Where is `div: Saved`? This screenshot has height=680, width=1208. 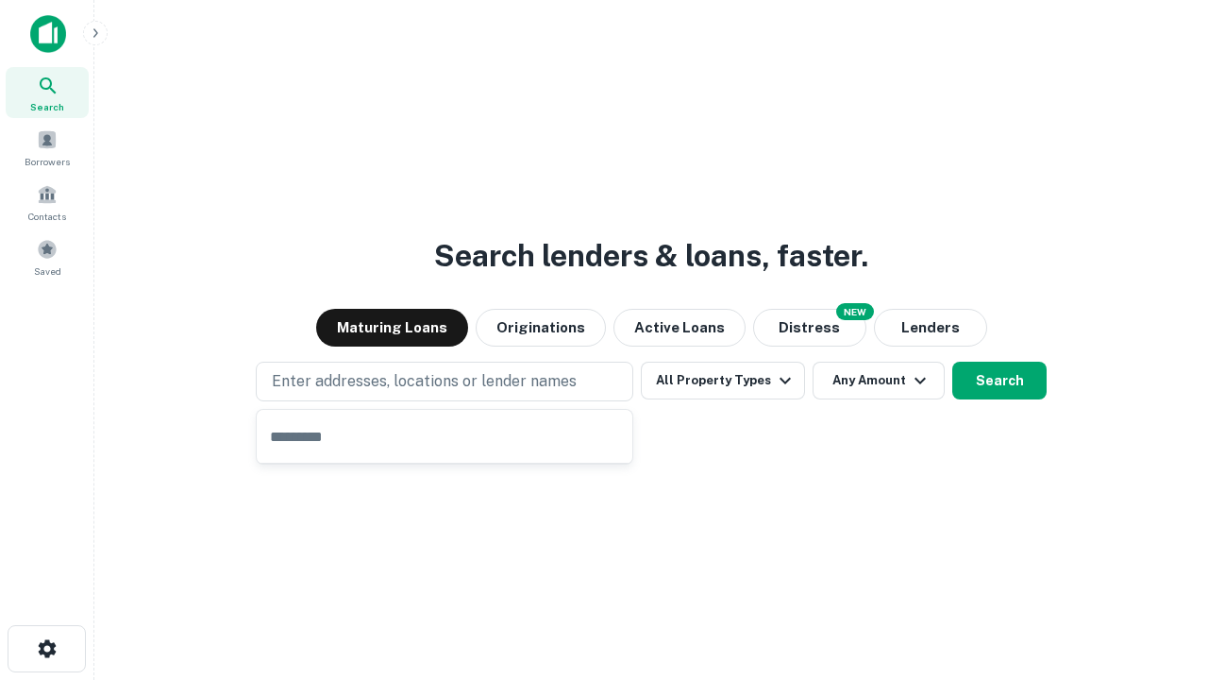 div: Saved is located at coordinates (47, 257).